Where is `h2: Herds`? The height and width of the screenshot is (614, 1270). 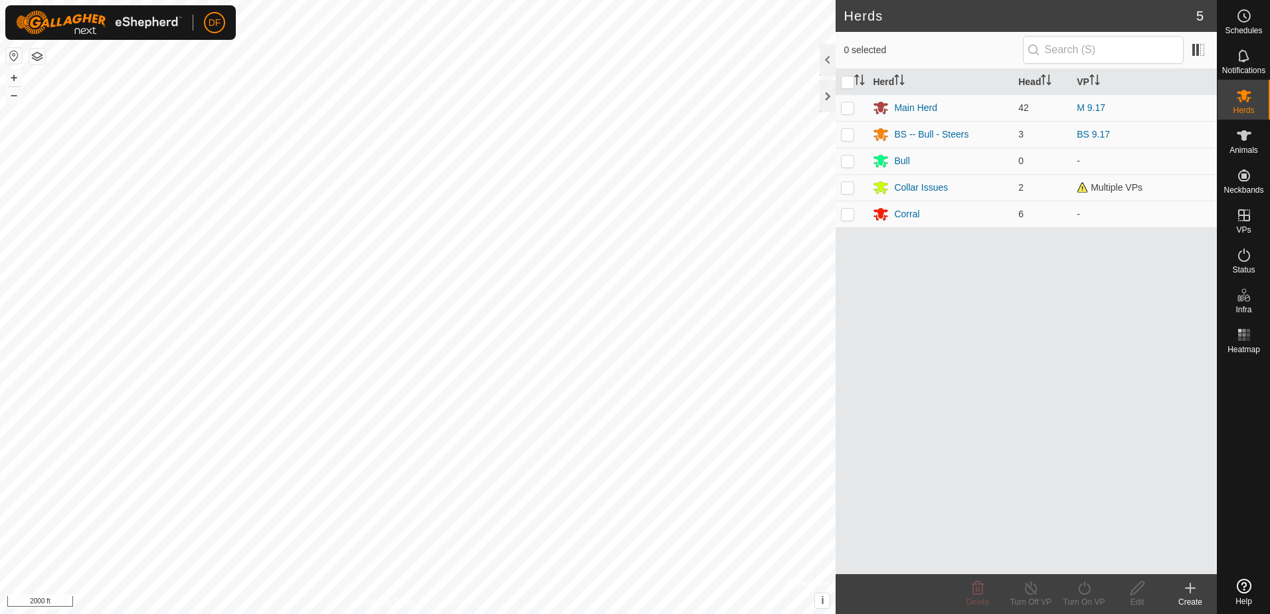
h2: Herds is located at coordinates (1020, 16).